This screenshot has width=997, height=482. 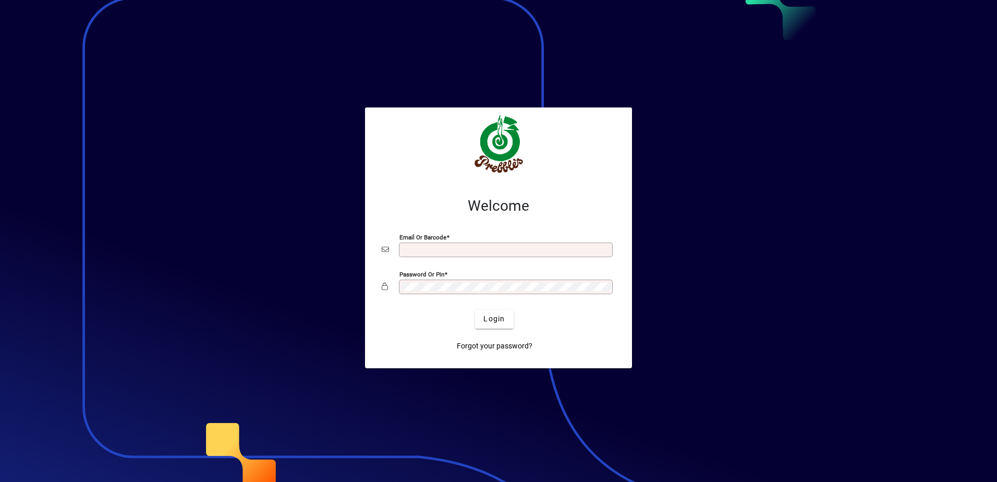 What do you see at coordinates (494, 346) in the screenshot?
I see `span: Forgot your password?` at bounding box center [494, 346].